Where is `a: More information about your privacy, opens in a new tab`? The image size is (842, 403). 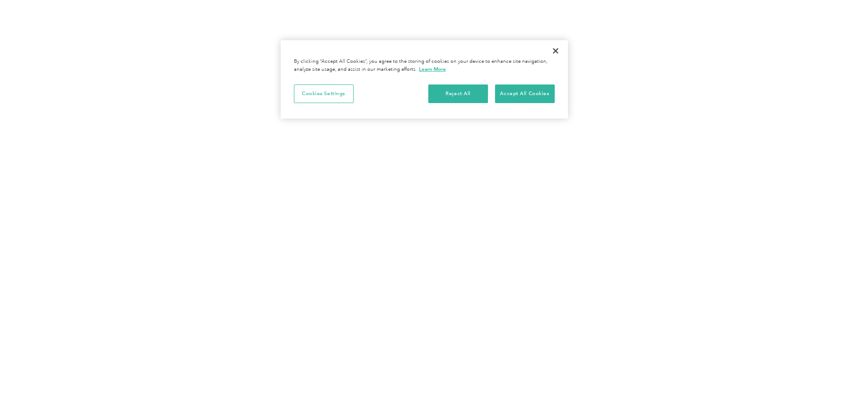
a: More information about your privacy, opens in a new tab is located at coordinates (432, 69).